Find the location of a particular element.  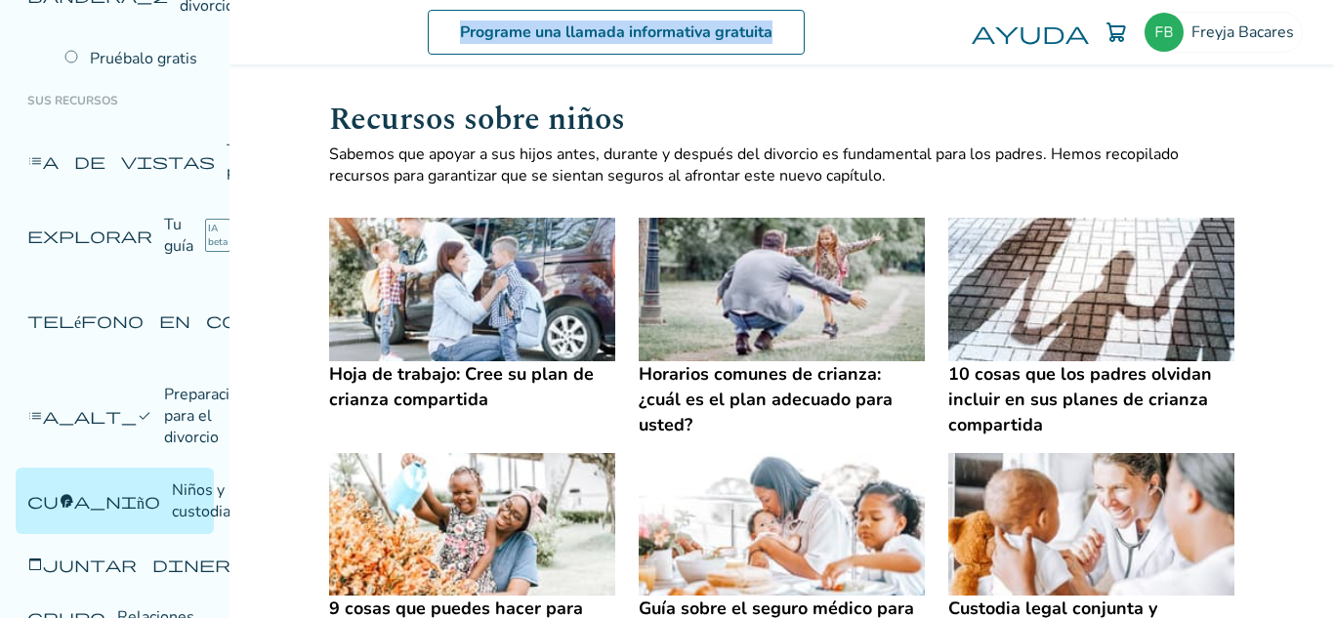

font: Niños y custodia is located at coordinates (201, 501).